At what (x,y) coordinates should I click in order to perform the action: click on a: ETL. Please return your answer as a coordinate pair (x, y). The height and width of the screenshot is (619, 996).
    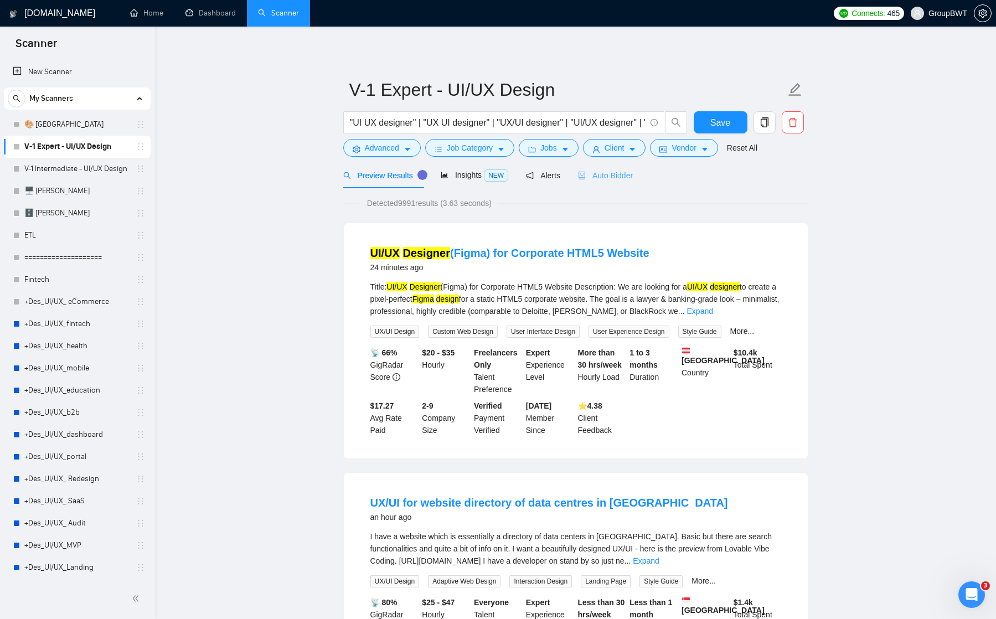
    Looking at the image, I should click on (77, 235).